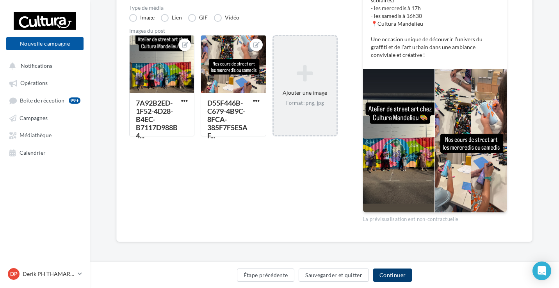 This screenshot has height=288, width=559. What do you see at coordinates (34, 83) in the screenshot?
I see `span: Opérations` at bounding box center [34, 83].